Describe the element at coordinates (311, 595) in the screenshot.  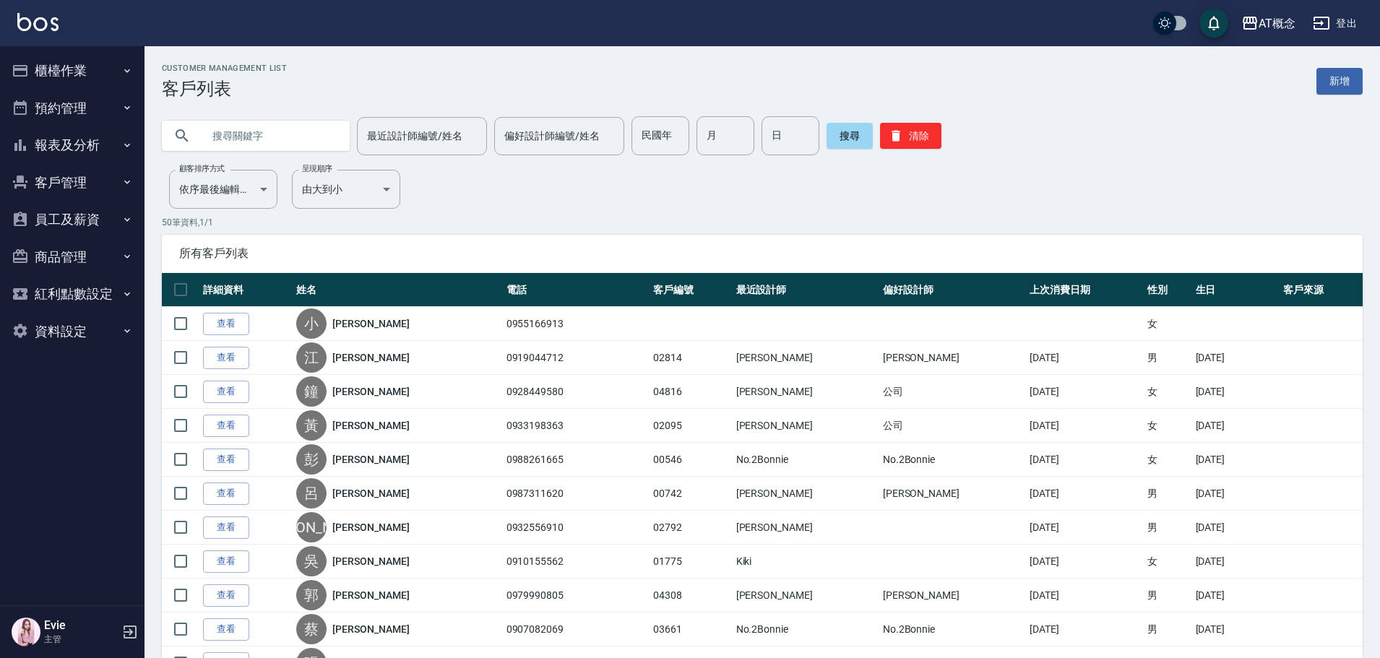
I see `div: 郭` at that location.